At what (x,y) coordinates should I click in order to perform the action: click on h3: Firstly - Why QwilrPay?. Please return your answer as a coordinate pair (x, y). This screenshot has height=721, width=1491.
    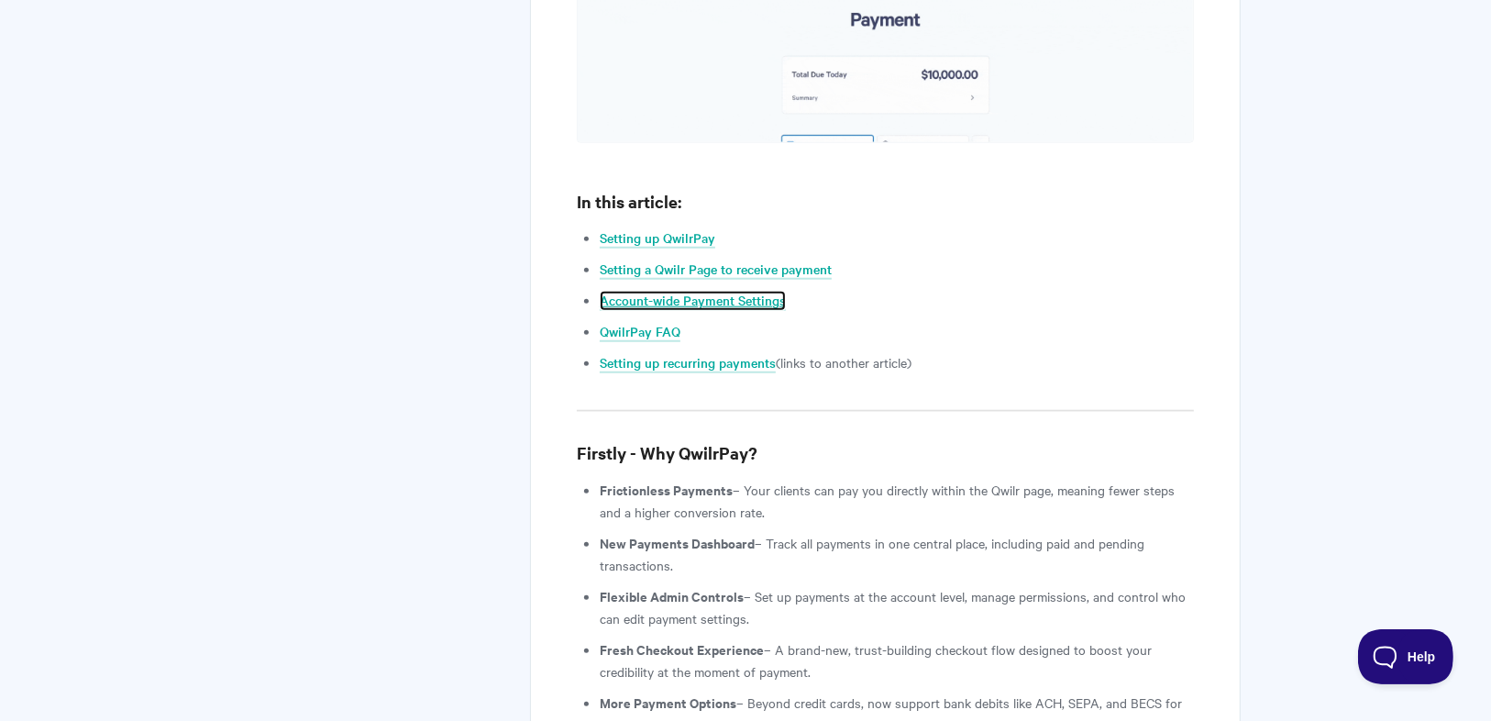
    Looking at the image, I should click on (885, 453).